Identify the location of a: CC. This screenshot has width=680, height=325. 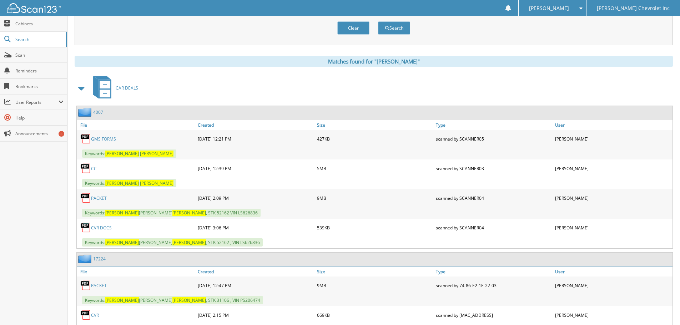
(94, 169).